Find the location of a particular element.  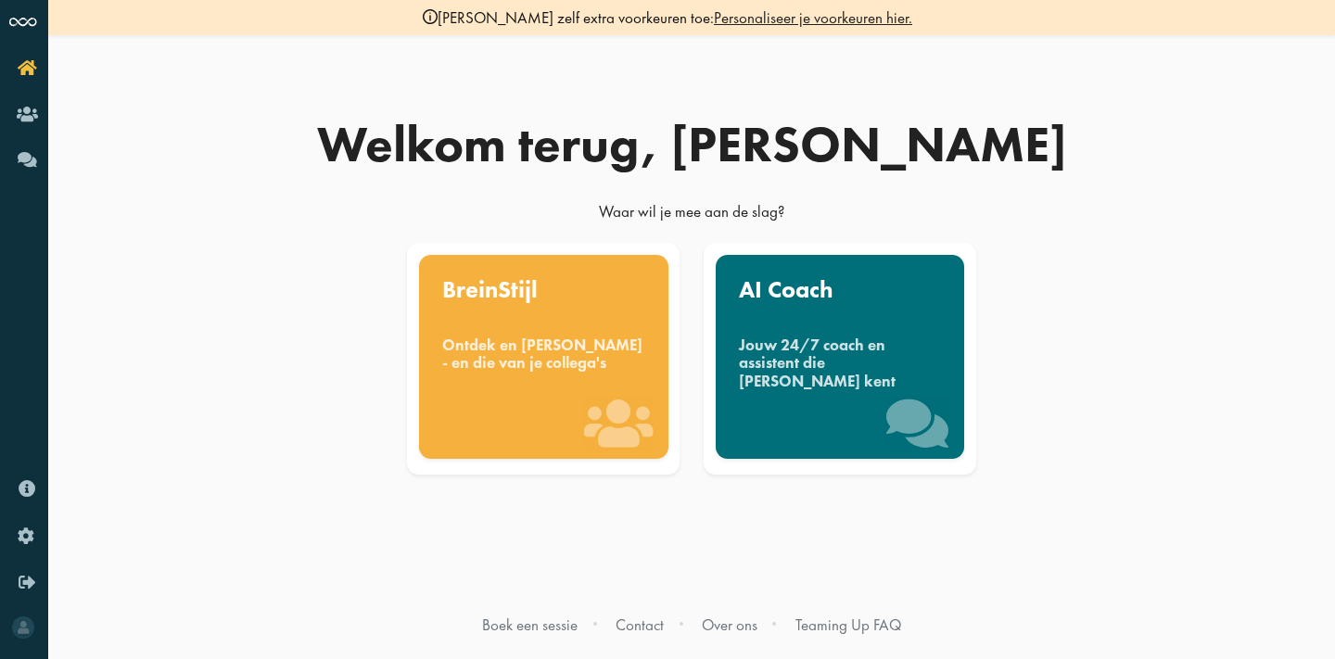

div: BreinStijl is located at coordinates (543, 290).